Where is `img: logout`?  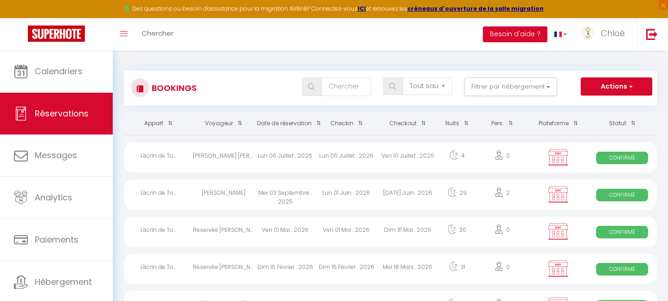
img: logout is located at coordinates (652, 34).